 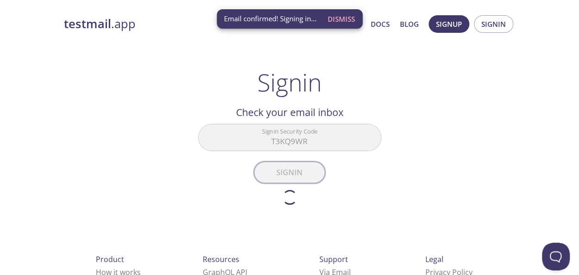 I want to click on strong: testmail, so click(x=88, y=24).